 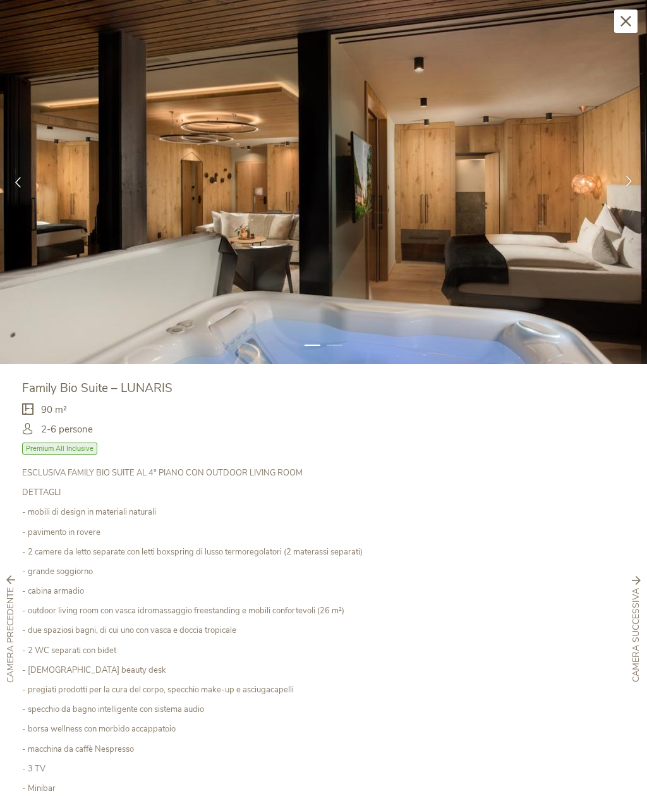 I want to click on span: Camera precedente, so click(x=11, y=634).